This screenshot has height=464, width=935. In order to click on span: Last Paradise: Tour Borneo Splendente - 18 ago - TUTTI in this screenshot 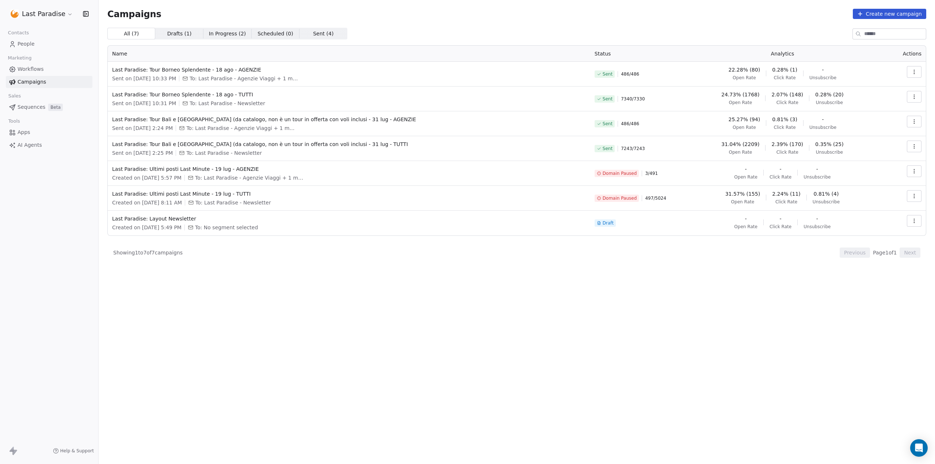, I will do `click(349, 95)`.